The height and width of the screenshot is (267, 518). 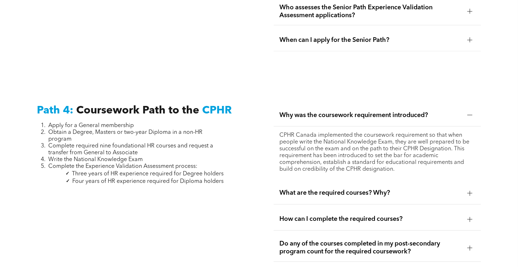 I want to click on span: How can I complete the required courses?, so click(x=371, y=219).